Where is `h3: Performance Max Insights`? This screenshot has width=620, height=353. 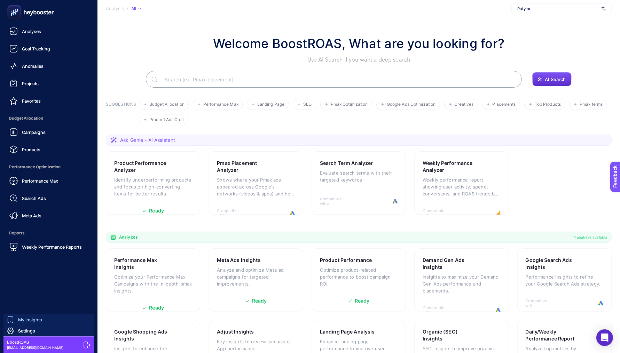
h3: Performance Max Insights is located at coordinates (142, 264).